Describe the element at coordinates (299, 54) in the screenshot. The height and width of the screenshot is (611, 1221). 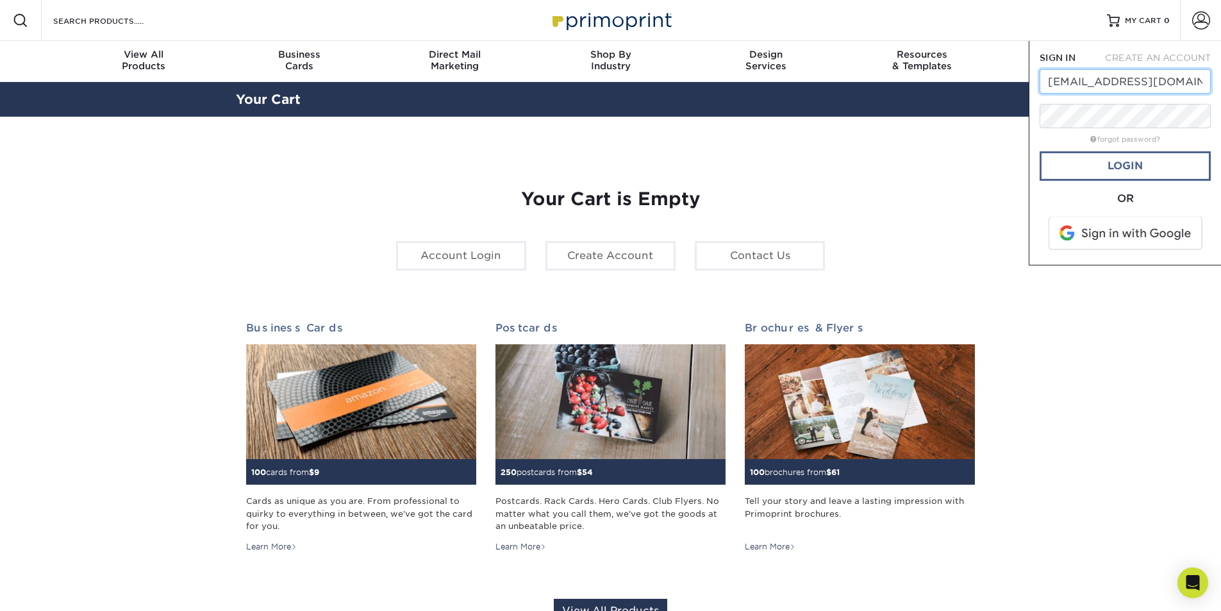
I see `span: Business` at that location.